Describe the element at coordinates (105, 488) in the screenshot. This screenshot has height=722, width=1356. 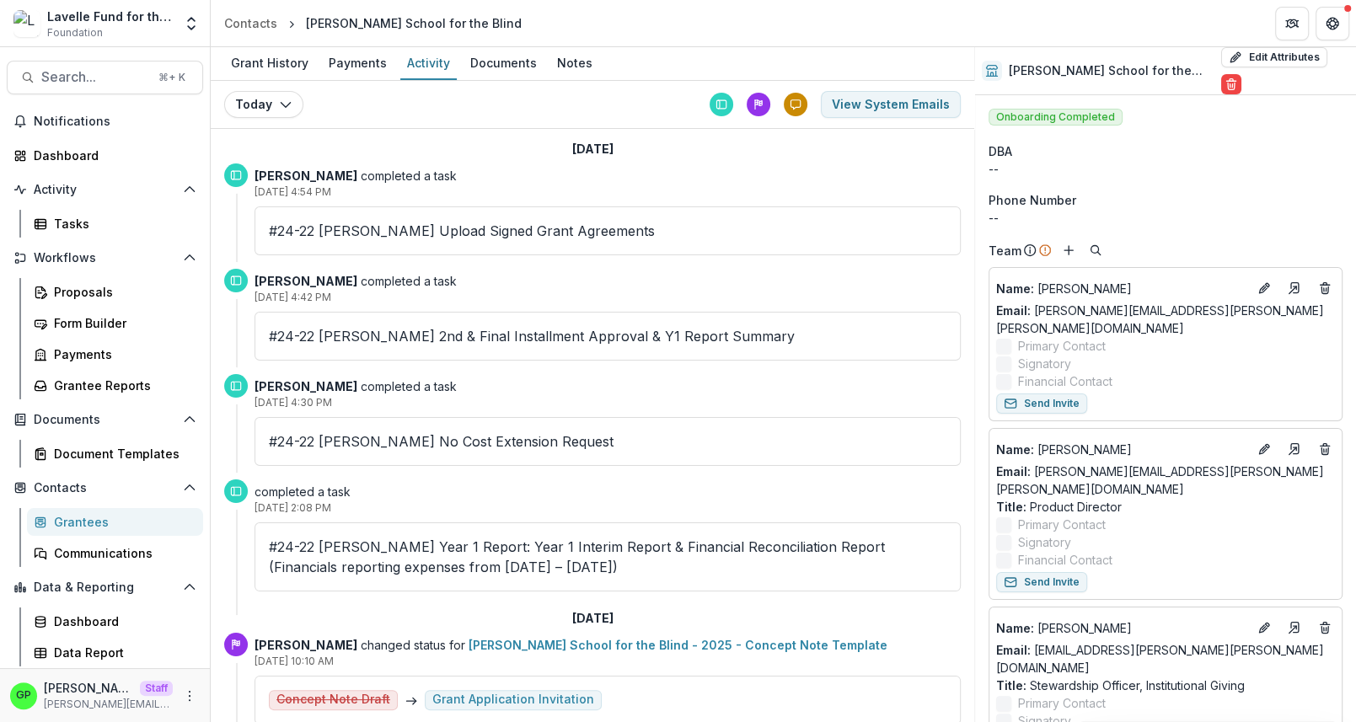
I see `button: Open Contacts` at that location.